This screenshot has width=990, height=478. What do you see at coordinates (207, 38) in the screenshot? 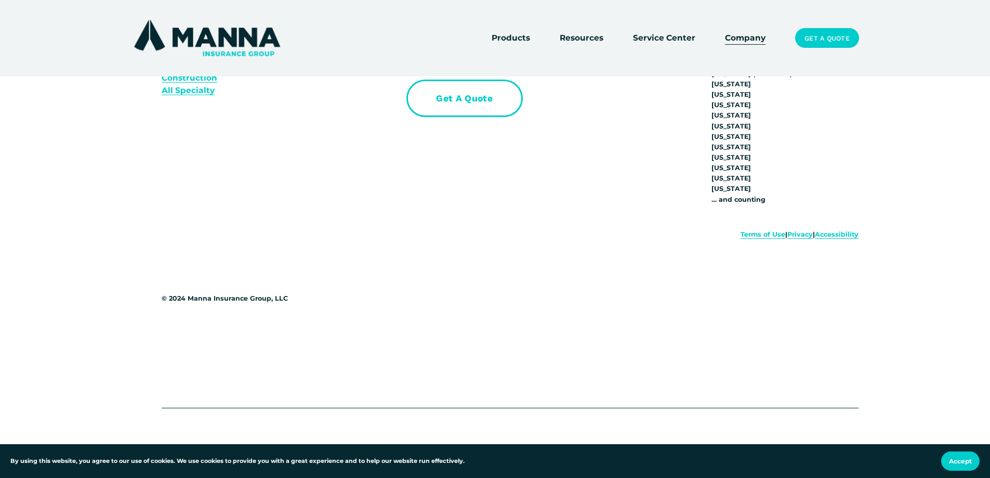
I see `img: Manna Insurance Group` at bounding box center [207, 38].